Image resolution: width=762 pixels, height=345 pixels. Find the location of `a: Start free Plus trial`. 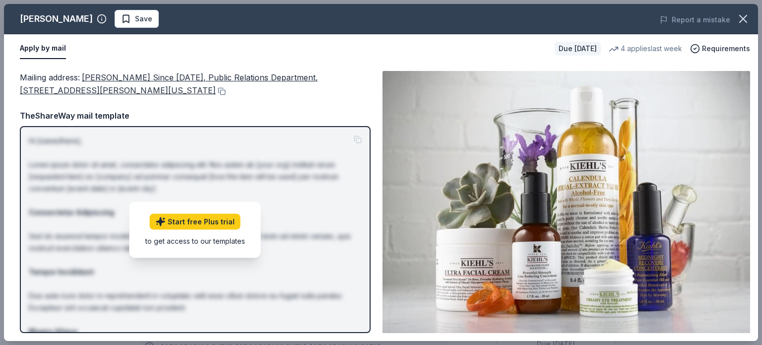

a: Start free Plus trial is located at coordinates (195, 221).